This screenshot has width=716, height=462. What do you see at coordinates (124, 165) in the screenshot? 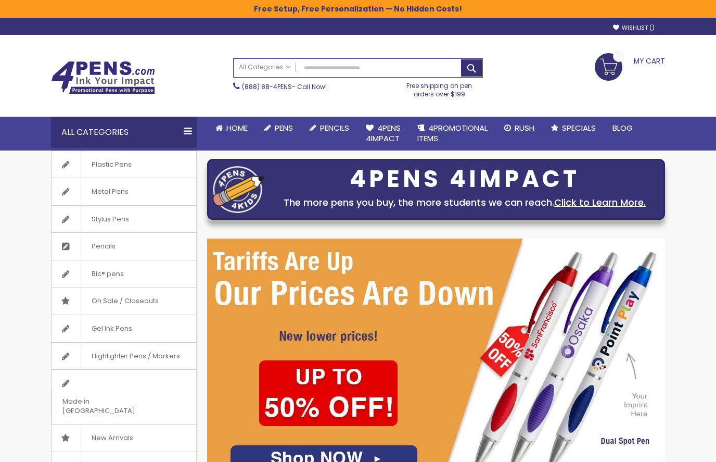
I see `a: Plastic Pens` at bounding box center [124, 165].